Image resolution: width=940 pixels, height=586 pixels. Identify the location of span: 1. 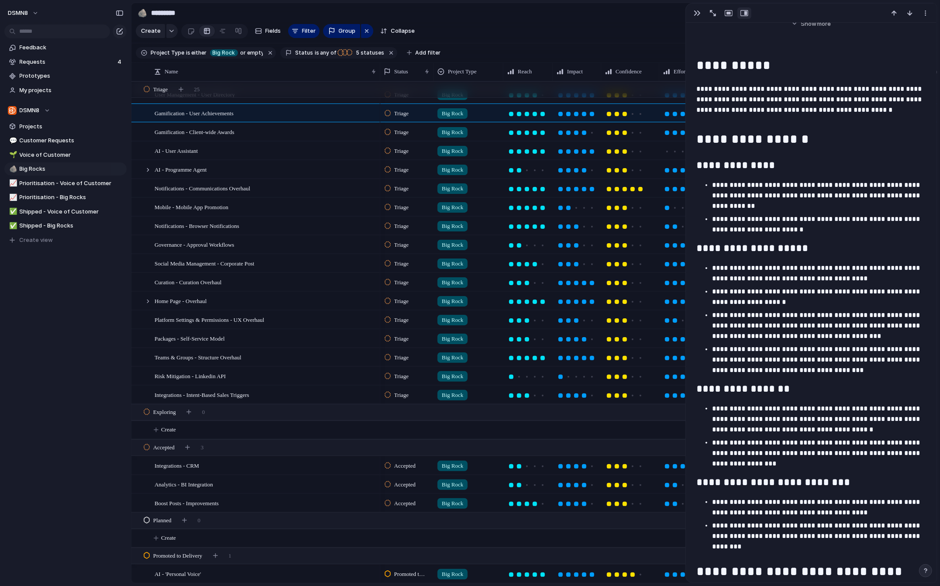
(230, 556).